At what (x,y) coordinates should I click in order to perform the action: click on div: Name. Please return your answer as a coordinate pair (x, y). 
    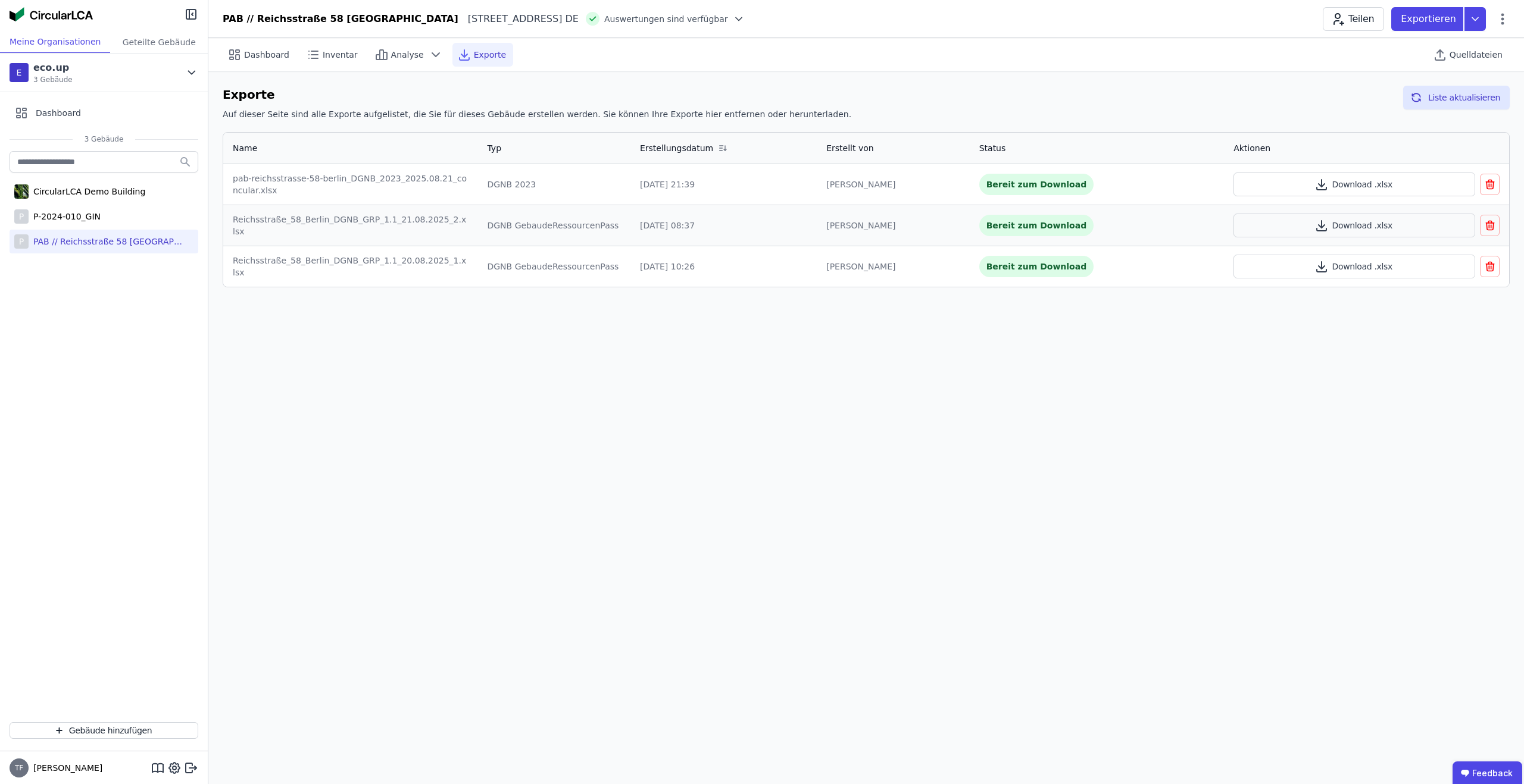
    Looking at the image, I should click on (244, 148).